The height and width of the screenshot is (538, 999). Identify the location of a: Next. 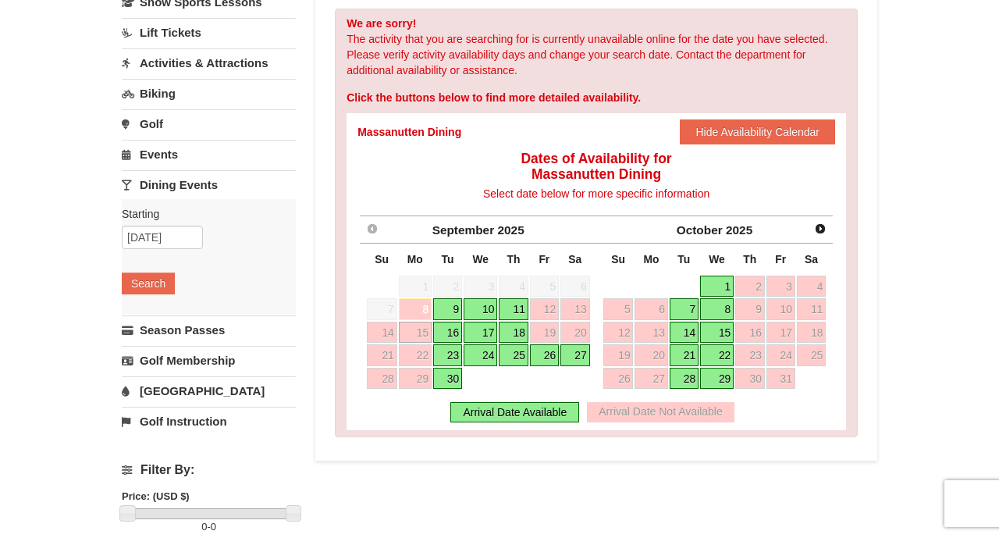
(820, 229).